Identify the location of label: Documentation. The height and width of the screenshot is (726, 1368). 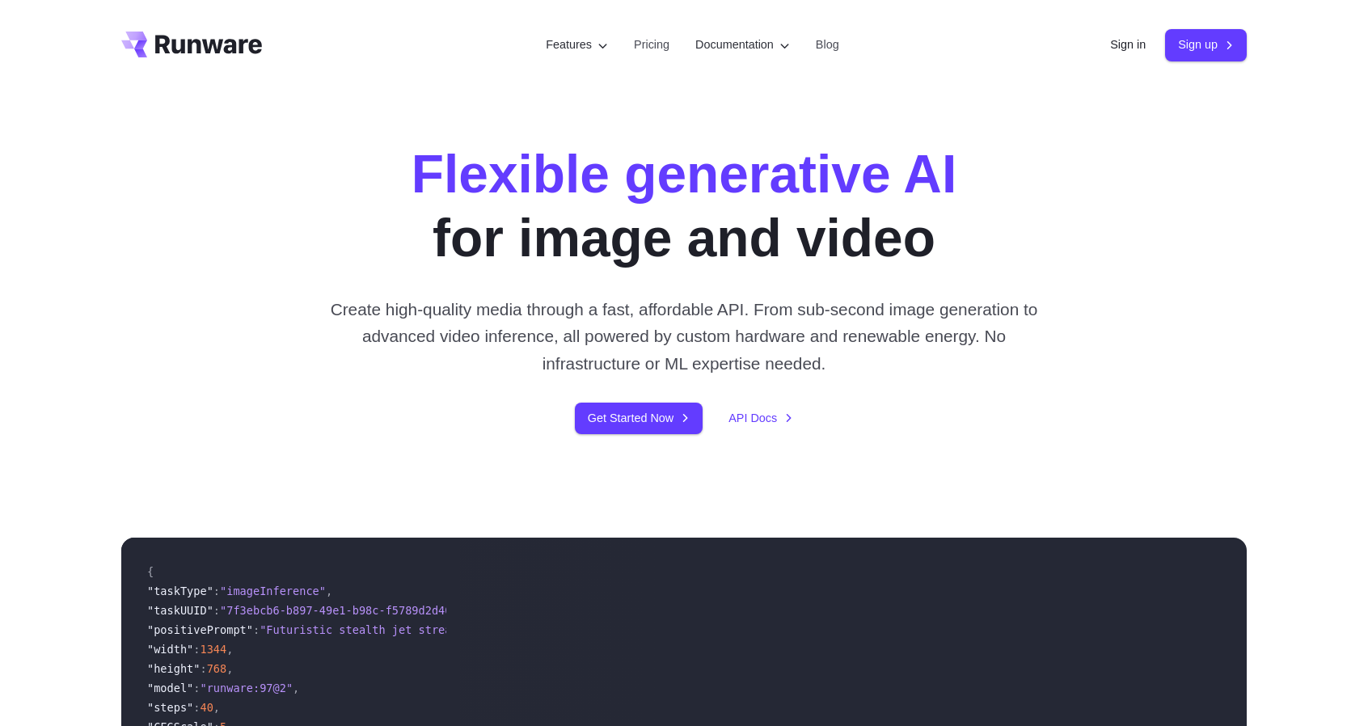
(742, 44).